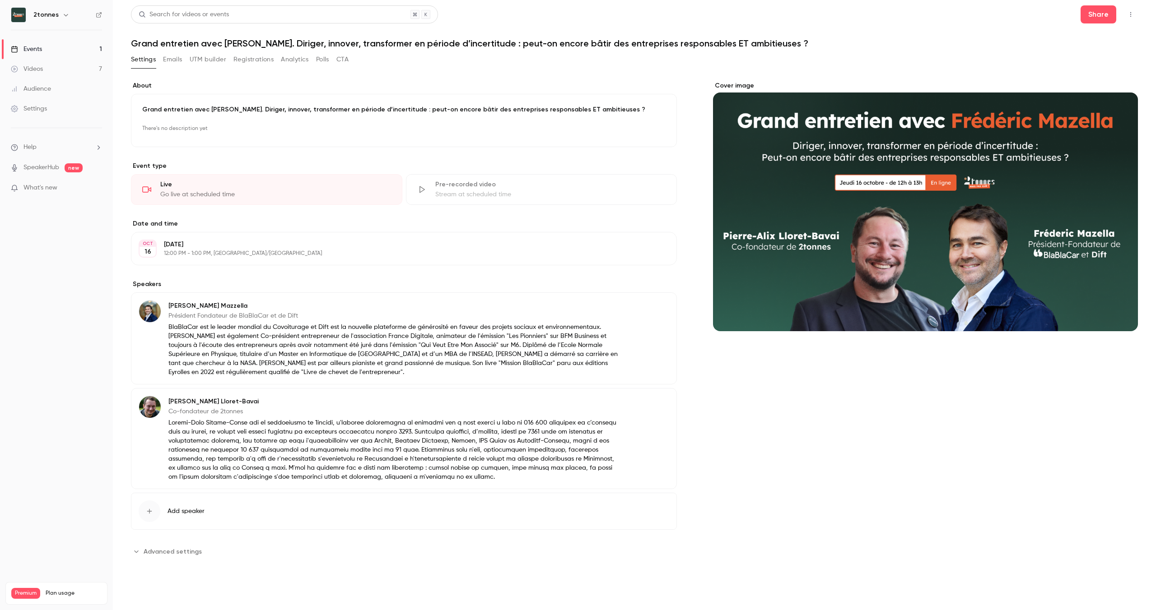 This screenshot has width=1156, height=610. I want to click on label: Speakers, so click(404, 284).